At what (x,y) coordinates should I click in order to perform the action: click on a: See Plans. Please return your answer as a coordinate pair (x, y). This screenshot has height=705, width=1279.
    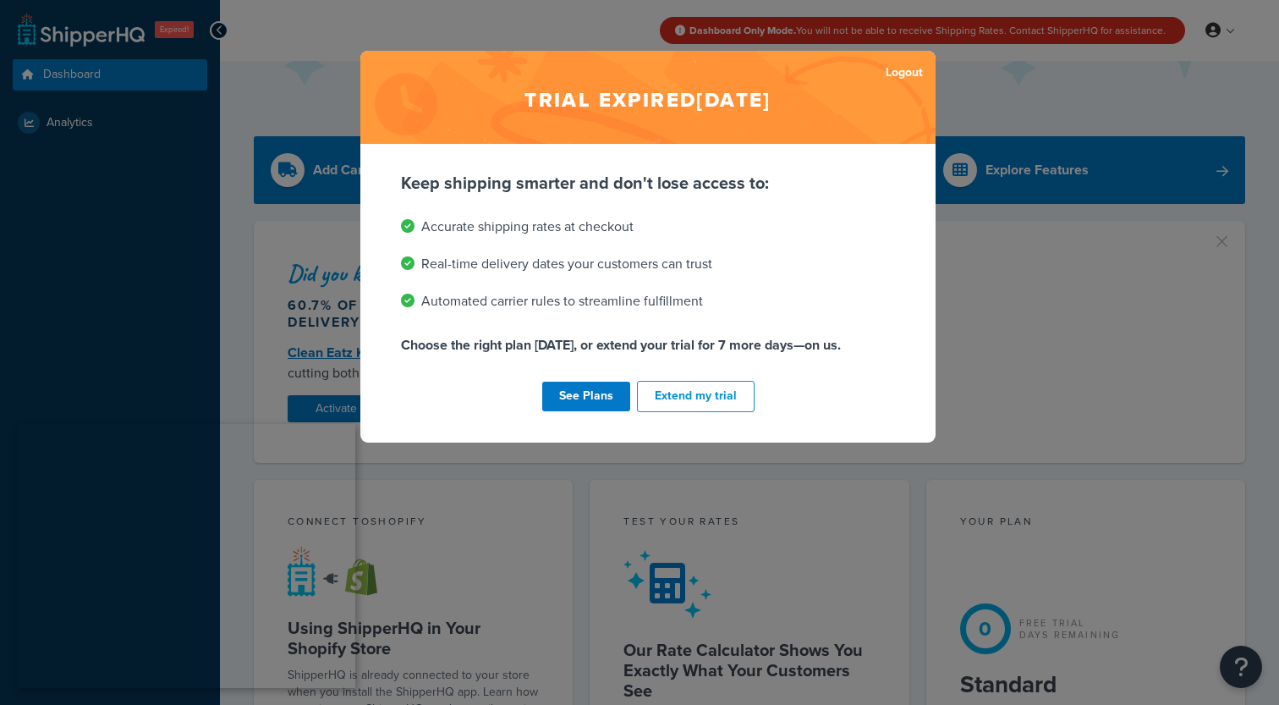
    Looking at the image, I should click on (586, 396).